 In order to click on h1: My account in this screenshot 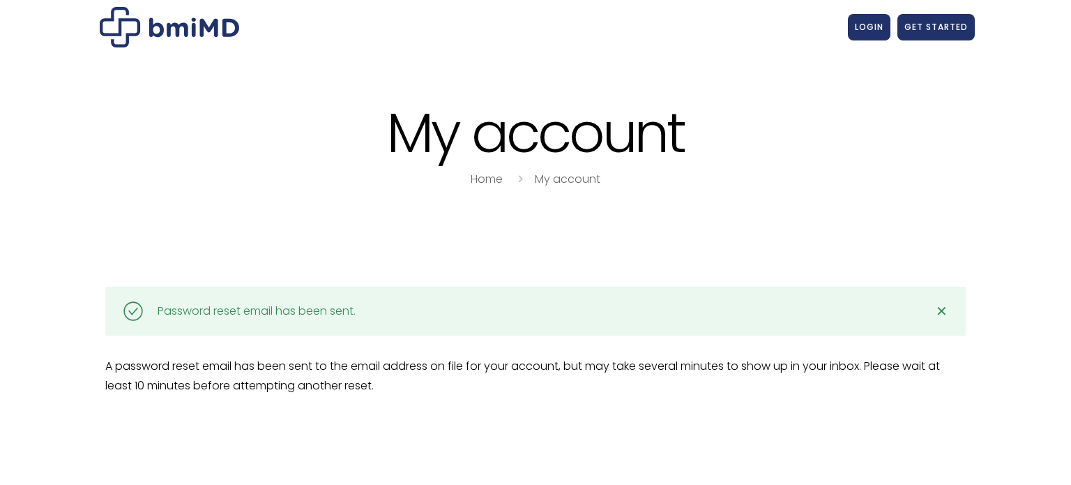, I will do `click(535, 132)`.